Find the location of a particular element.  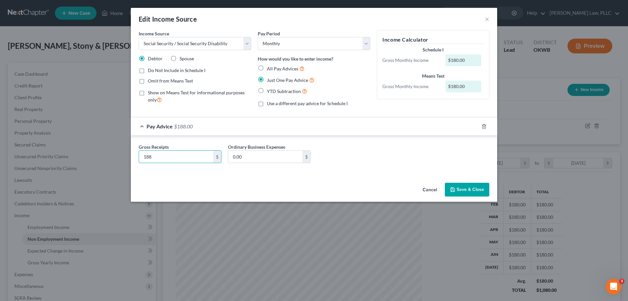

span: Just One Pay Advice is located at coordinates (287, 80).